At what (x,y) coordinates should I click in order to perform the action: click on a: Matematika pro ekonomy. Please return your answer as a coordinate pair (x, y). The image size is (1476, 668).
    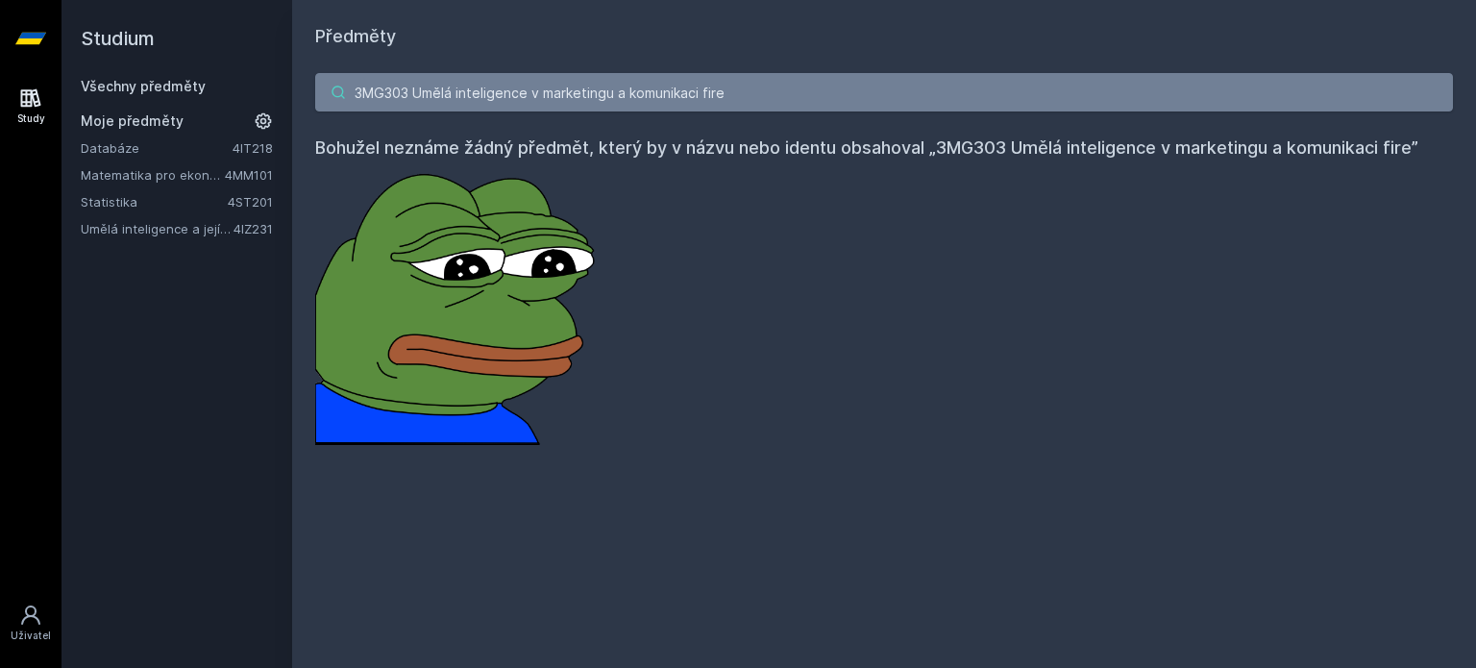
    Looking at the image, I should click on (153, 175).